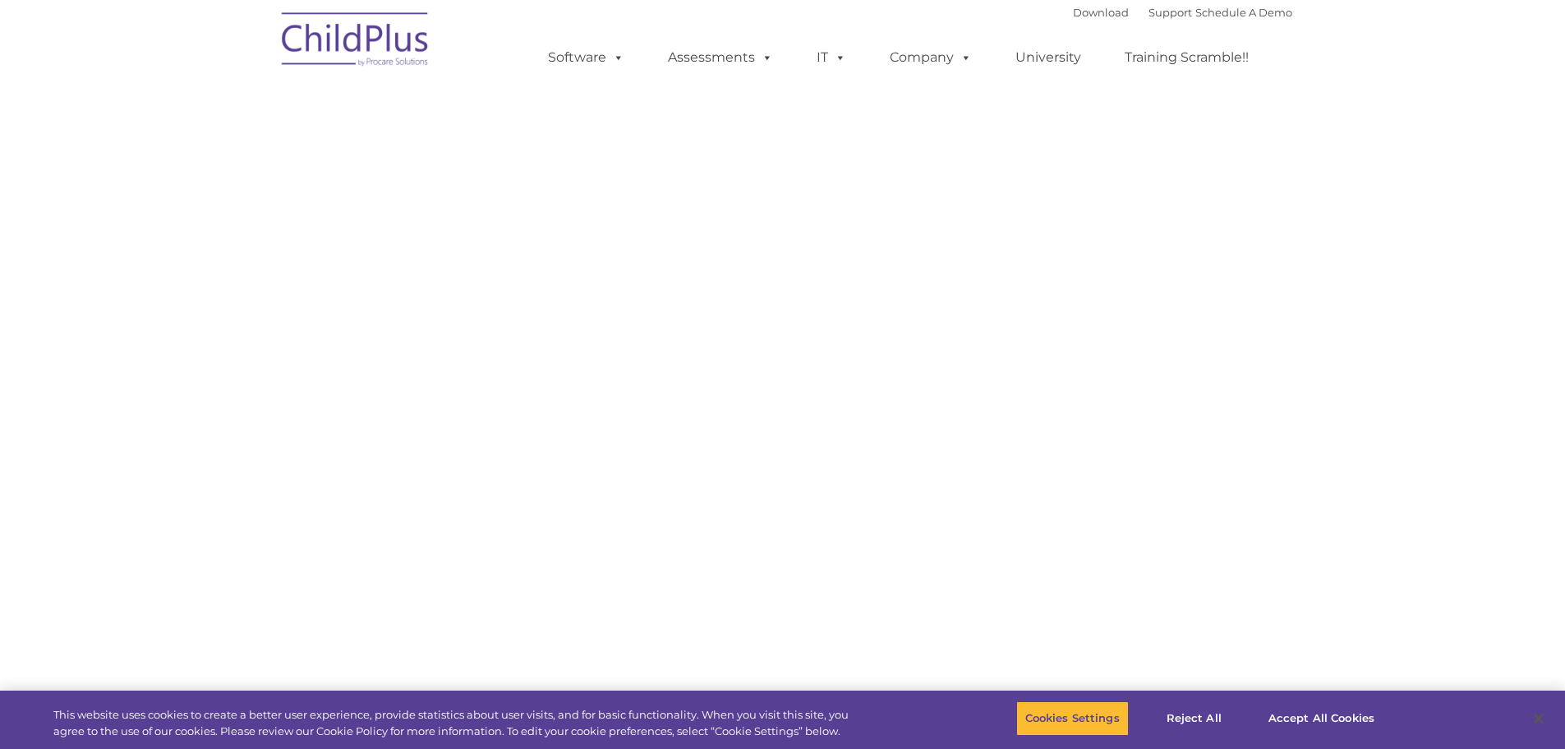 The height and width of the screenshot is (749, 1565). I want to click on a: IT, so click(832, 58).